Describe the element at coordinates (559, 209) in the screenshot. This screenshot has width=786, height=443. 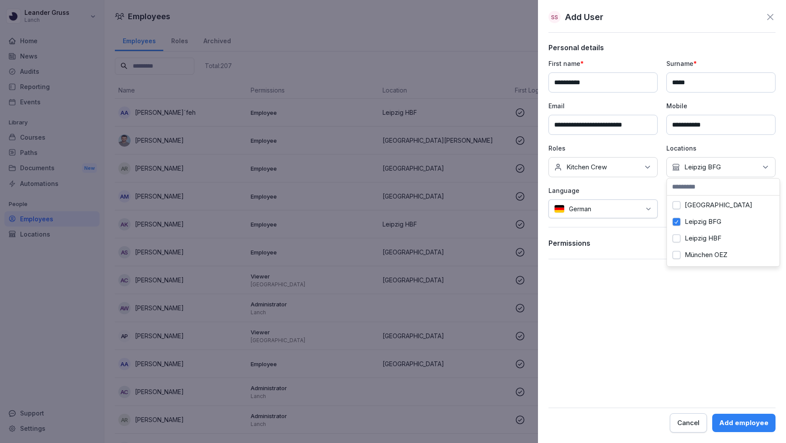
I see `img: de.svg` at that location.